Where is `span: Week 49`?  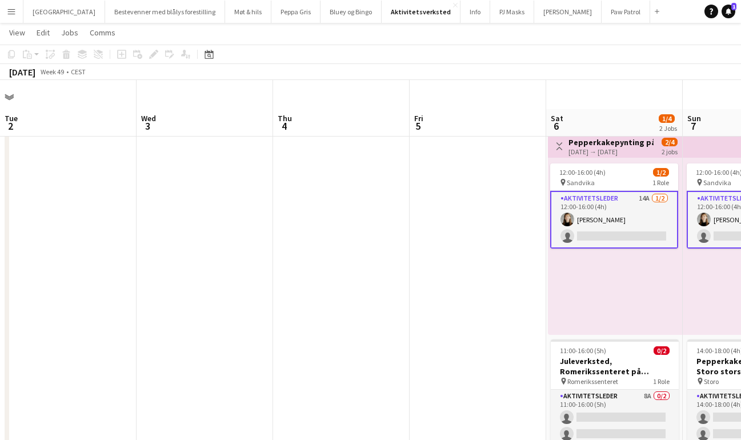 span: Week 49 is located at coordinates (52, 71).